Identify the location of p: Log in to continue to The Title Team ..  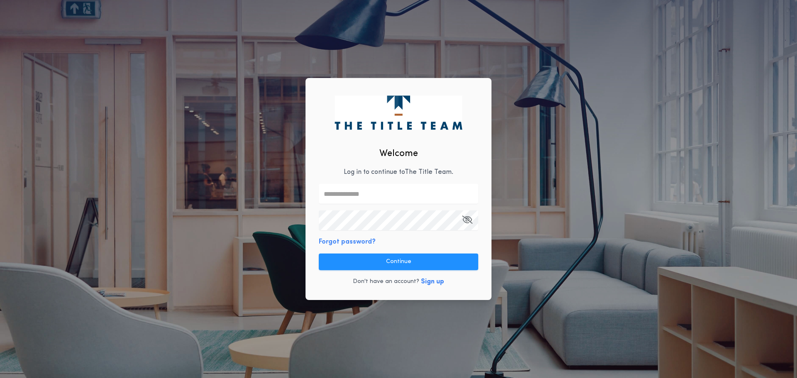
(399, 172).